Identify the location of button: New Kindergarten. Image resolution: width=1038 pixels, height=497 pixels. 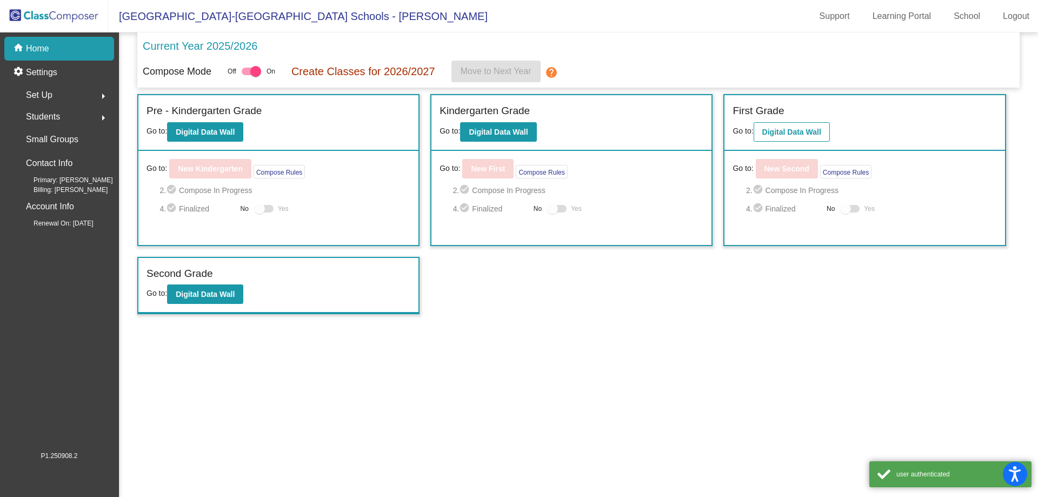
(210, 169).